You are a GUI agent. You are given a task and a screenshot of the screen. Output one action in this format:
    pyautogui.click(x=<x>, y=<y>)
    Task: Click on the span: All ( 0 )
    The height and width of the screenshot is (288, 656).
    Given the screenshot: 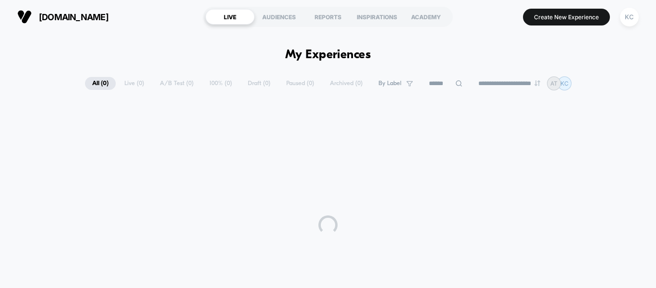 What is the action you would take?
    pyautogui.click(x=100, y=83)
    